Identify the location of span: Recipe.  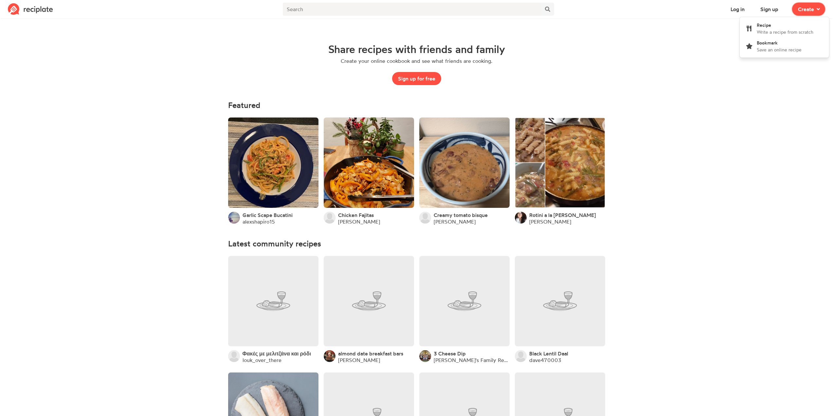
(764, 25).